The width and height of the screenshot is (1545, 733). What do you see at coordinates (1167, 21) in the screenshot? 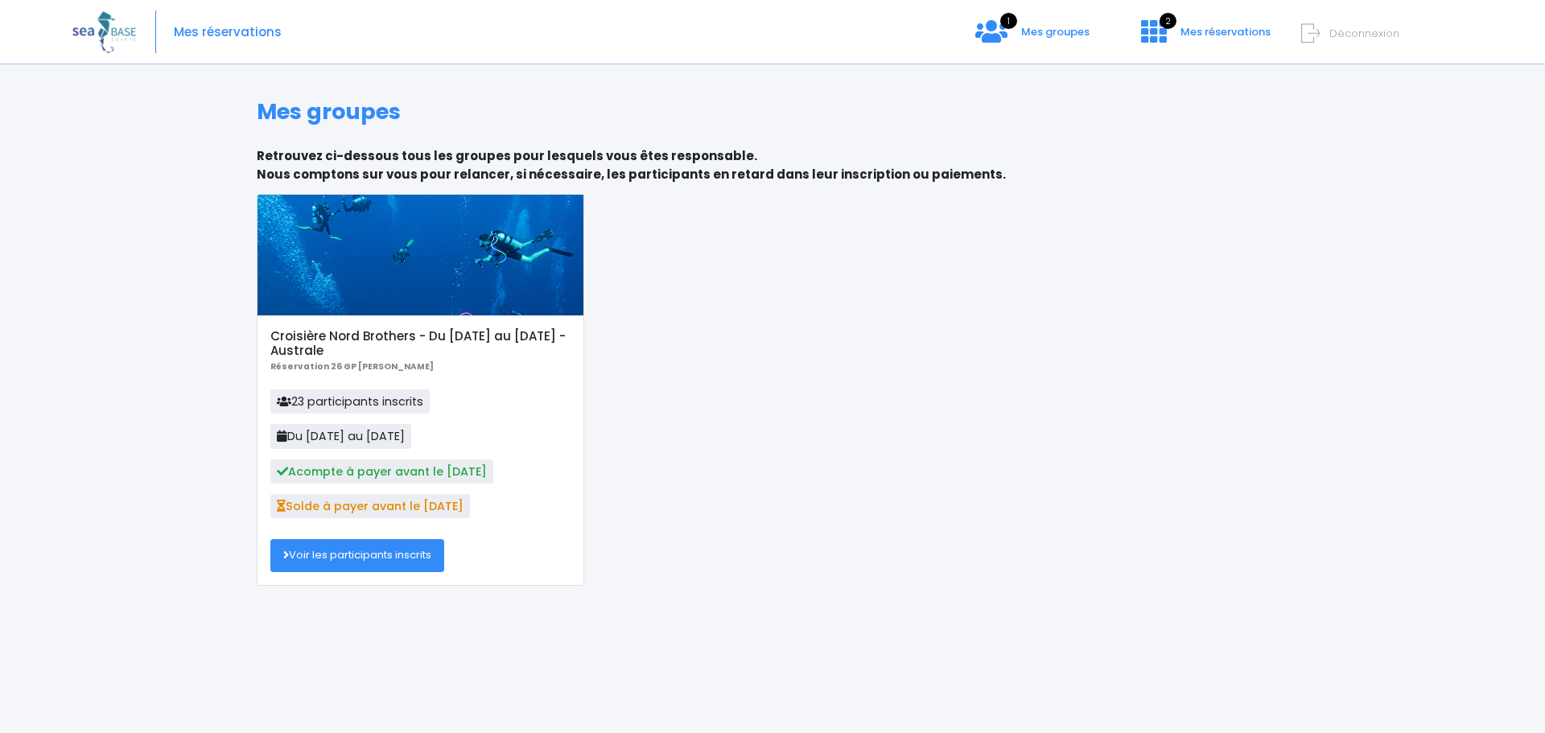
I see `span: 2` at bounding box center [1167, 21].